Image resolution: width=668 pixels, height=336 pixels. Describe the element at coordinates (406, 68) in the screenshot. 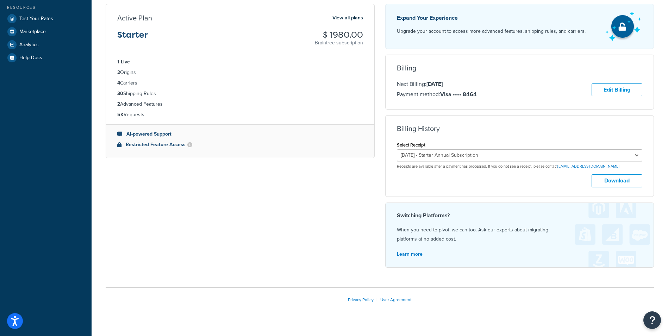

I see `h3: Billing` at that location.